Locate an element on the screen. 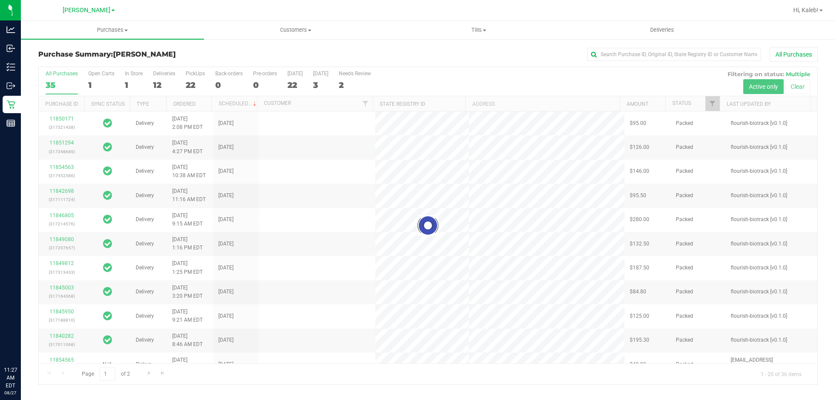 This screenshot has width=835, height=400. input: Search Purchase ID, Original ID, State Registry ID or Customer Name... is located at coordinates (674, 54).